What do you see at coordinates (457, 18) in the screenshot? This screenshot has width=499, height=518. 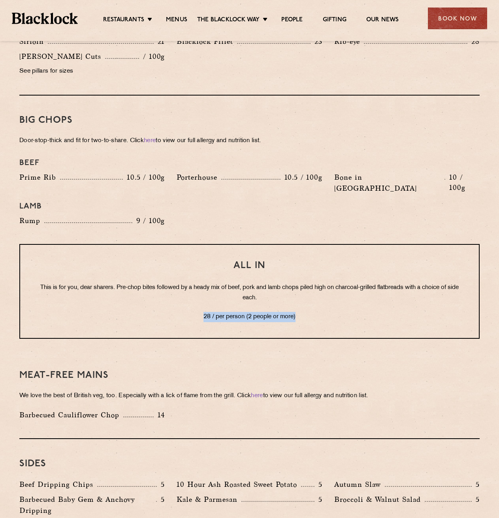 I see `div: Book Now` at bounding box center [457, 18].